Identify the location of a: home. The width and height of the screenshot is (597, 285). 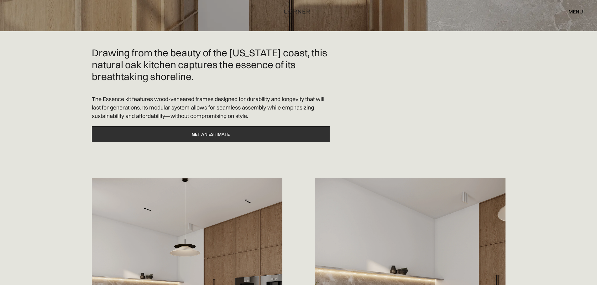
(298, 12).